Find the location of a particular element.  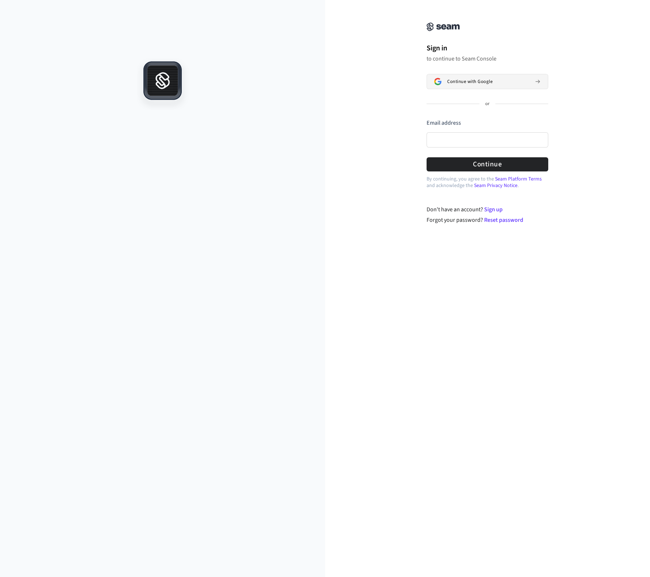

button: Sign in with GoogleContinue with Google is located at coordinates (488, 82).